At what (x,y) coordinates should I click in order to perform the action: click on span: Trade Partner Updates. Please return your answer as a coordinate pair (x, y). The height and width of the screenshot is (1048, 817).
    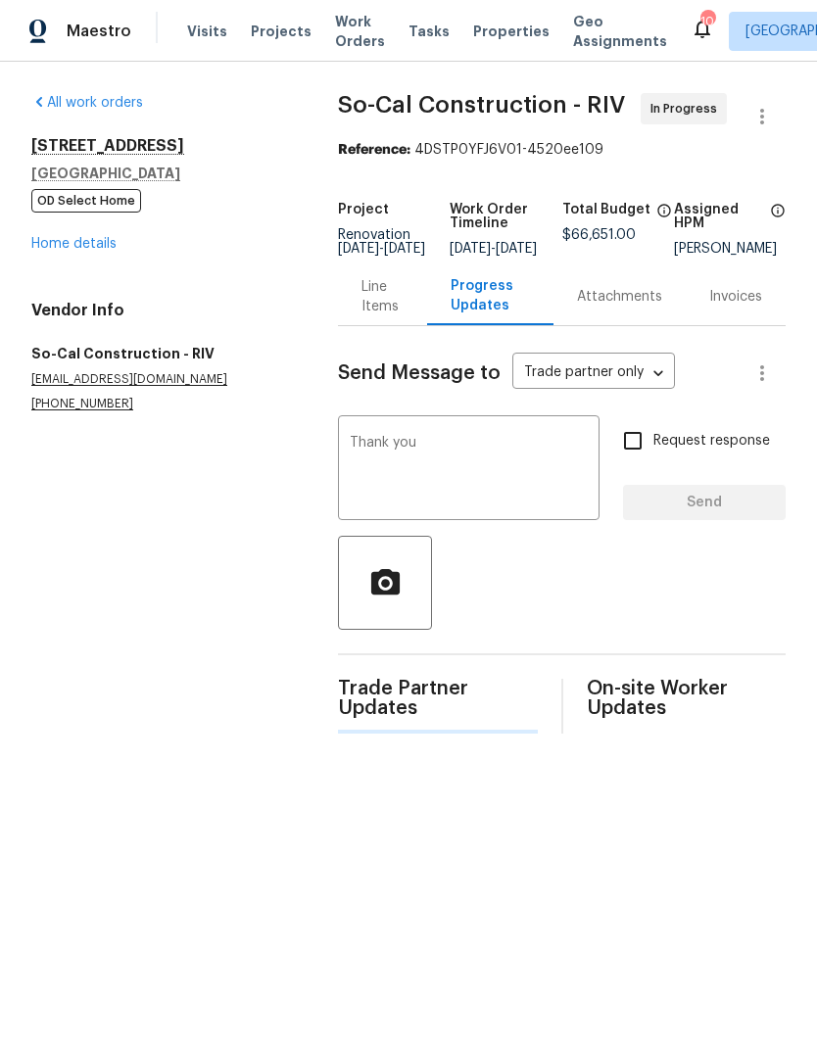
    Looking at the image, I should click on (437, 698).